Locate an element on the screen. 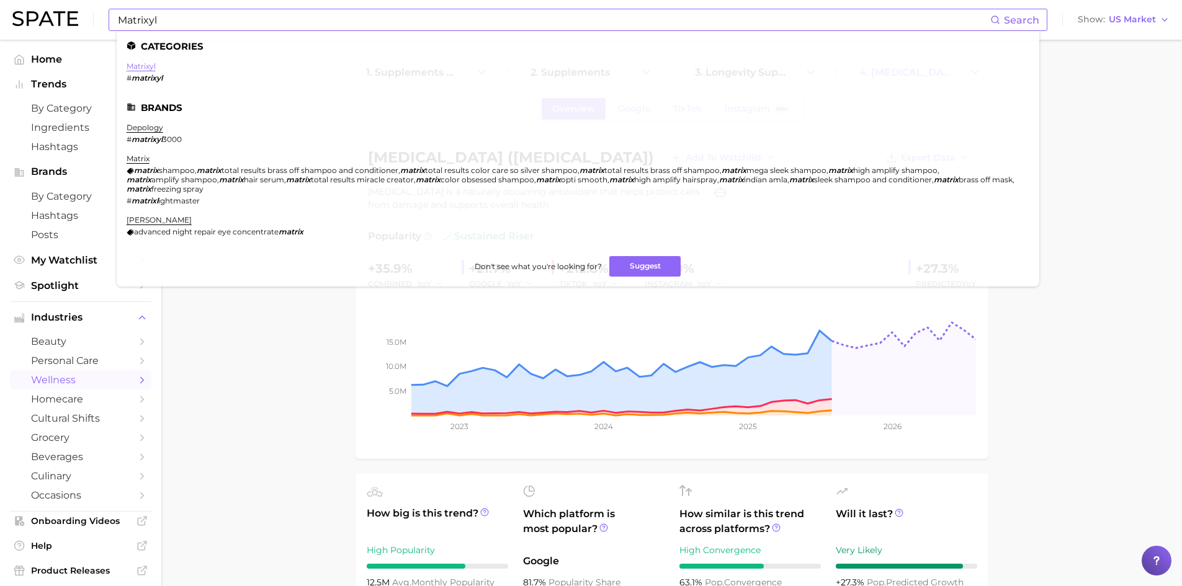  a: My Watchlist is located at coordinates (81, 260).